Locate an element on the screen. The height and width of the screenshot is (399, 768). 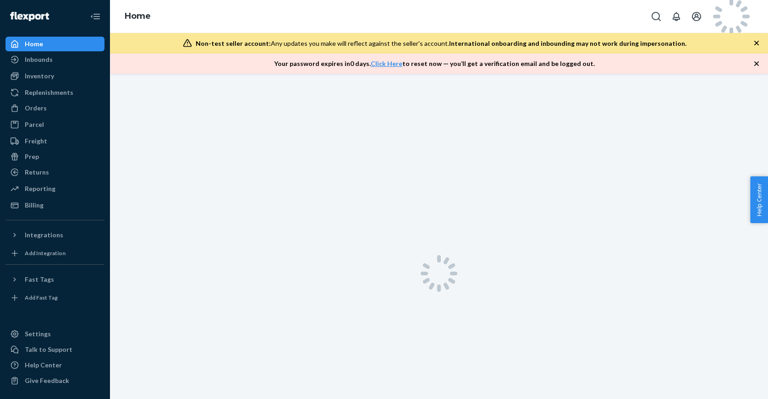
div: Parcel is located at coordinates (34, 125).